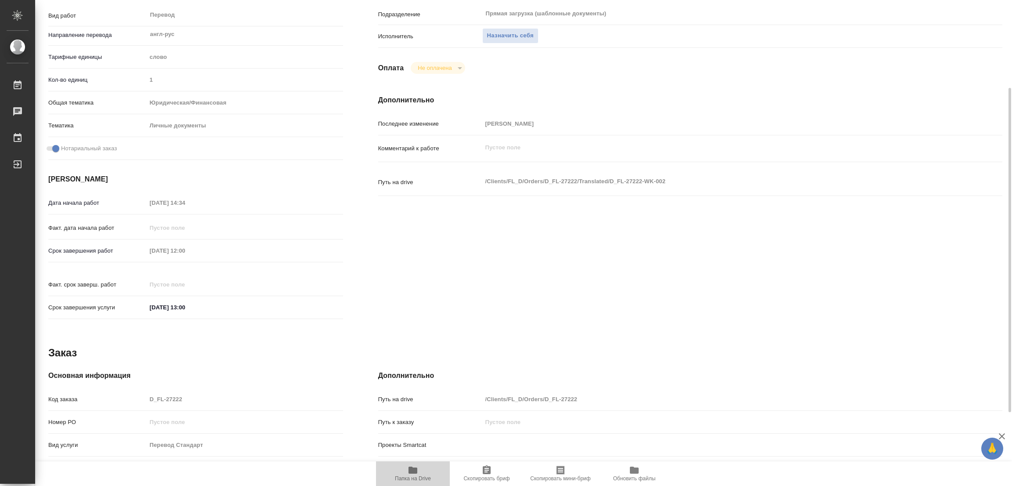 The height and width of the screenshot is (486, 1012). What do you see at coordinates (716, 181) in the screenshot?
I see `textarea: /Clients/FL_D/Orders/D_FL-27222/Translated/D_FL-27222-WK-002` at bounding box center [716, 181].